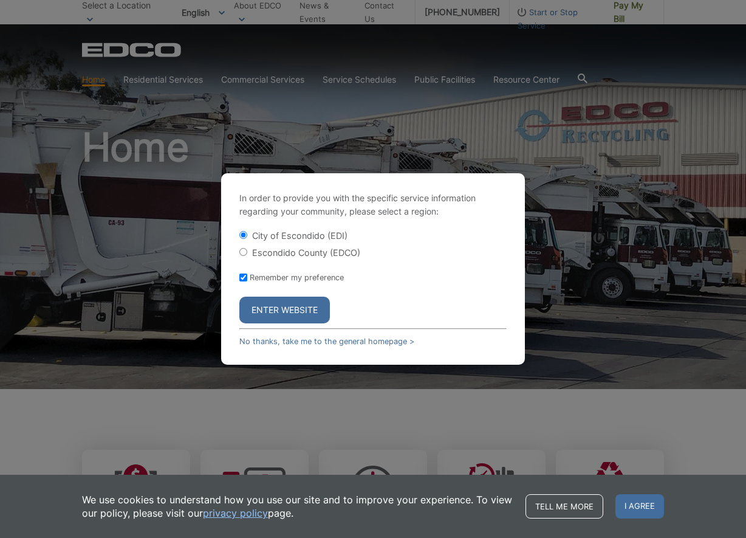  Describe the element at coordinates (306, 252) in the screenshot. I see `label: Escondido County (EDCO)` at that location.